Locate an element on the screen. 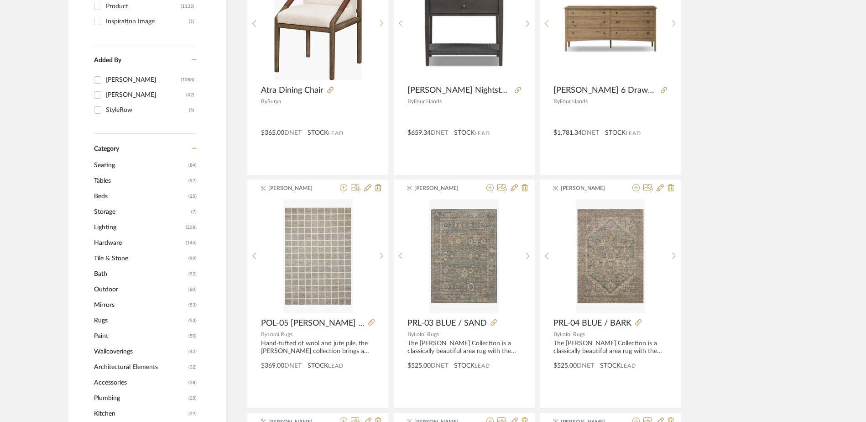 This screenshot has height=422, width=866. span: Architectural Elements is located at coordinates (140, 367).